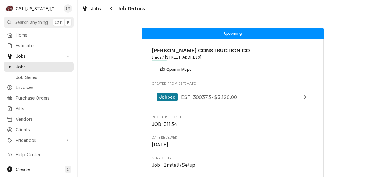 This screenshot has height=177, width=388. What do you see at coordinates (23, 169) in the screenshot?
I see `span: Create` at bounding box center [23, 169].